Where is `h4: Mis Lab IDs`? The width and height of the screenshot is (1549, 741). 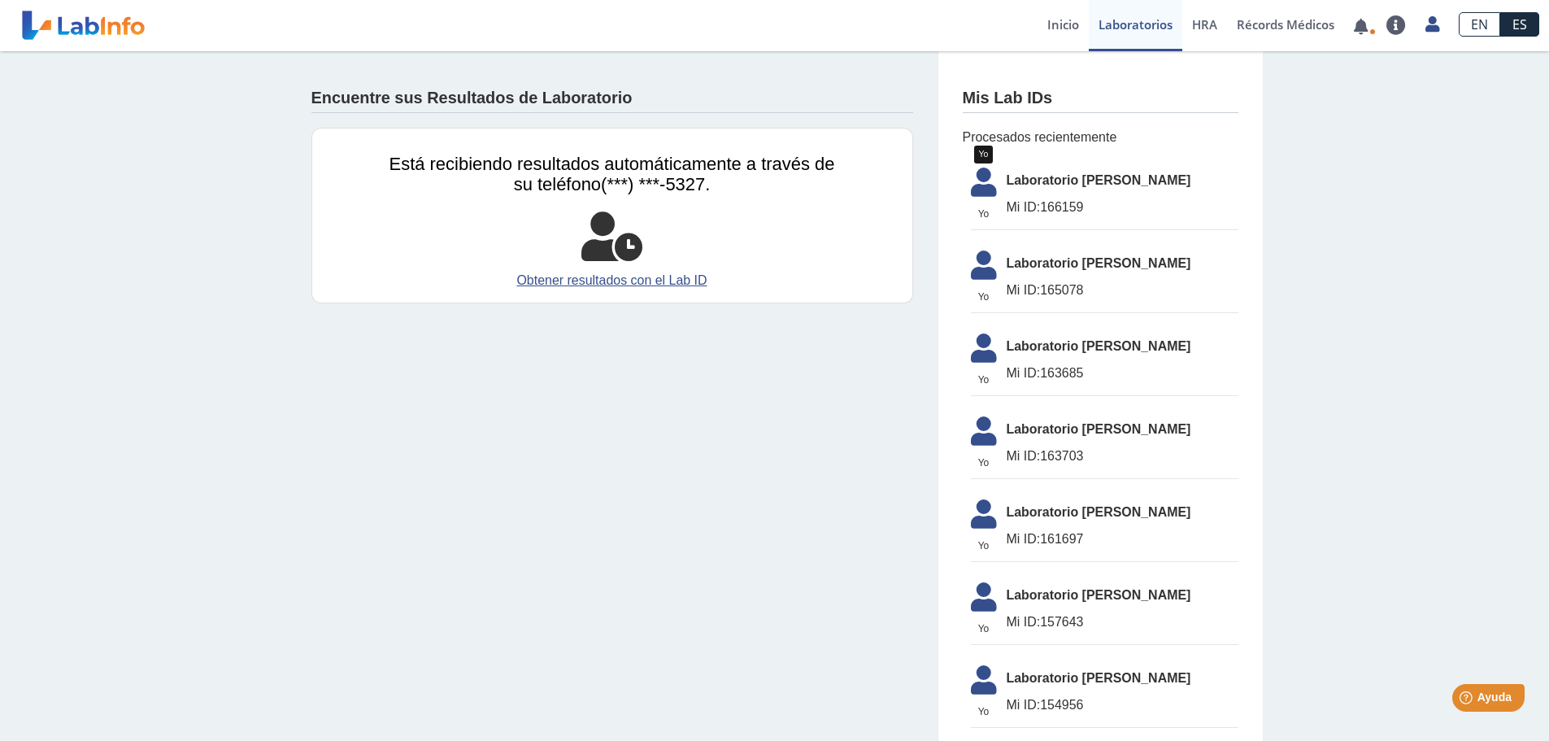
h4: Mis Lab IDs is located at coordinates (1008, 98).